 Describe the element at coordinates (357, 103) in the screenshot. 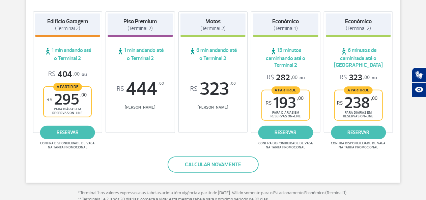

I see `span: 238` at that location.